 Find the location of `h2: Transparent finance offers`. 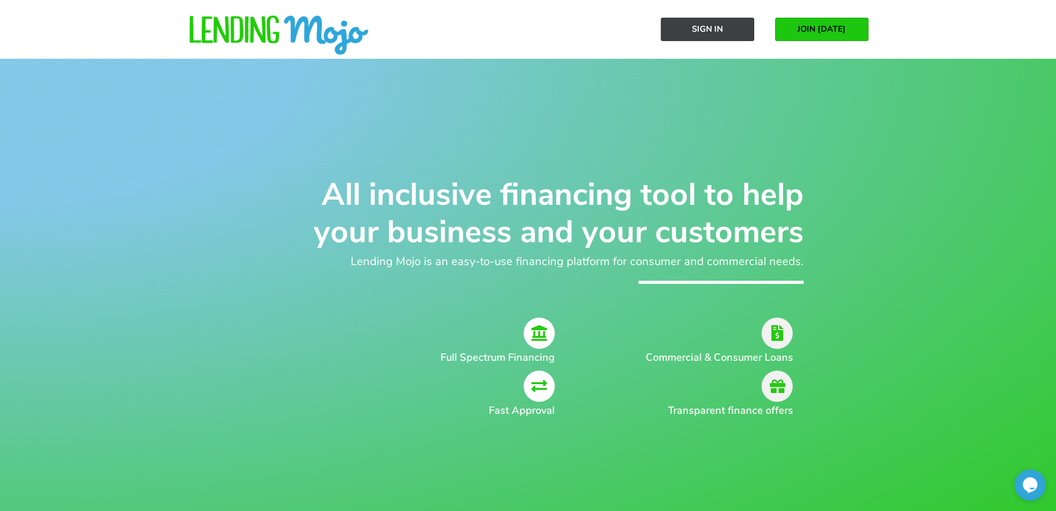

h2: Transparent finance offers is located at coordinates (710, 410).